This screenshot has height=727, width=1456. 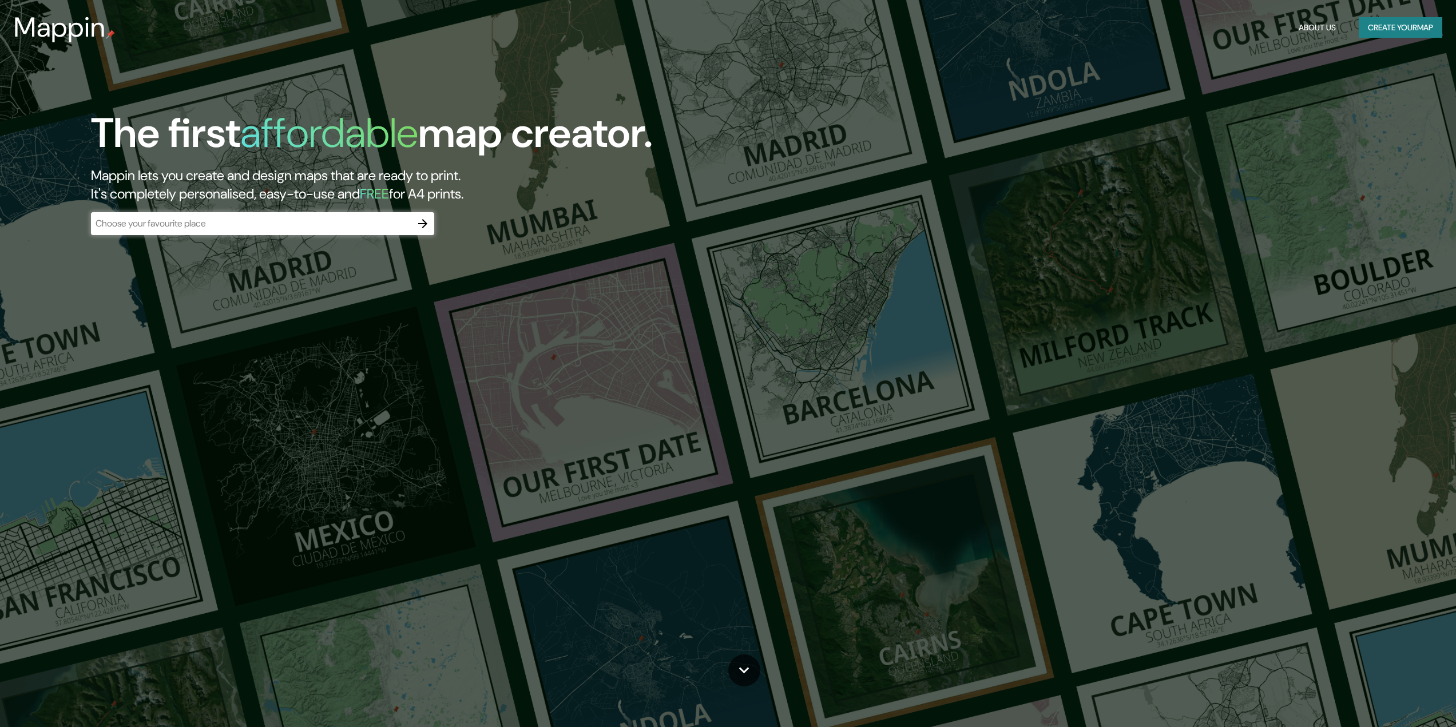 What do you see at coordinates (59, 27) in the screenshot?
I see `h3: Mappin` at bounding box center [59, 27].